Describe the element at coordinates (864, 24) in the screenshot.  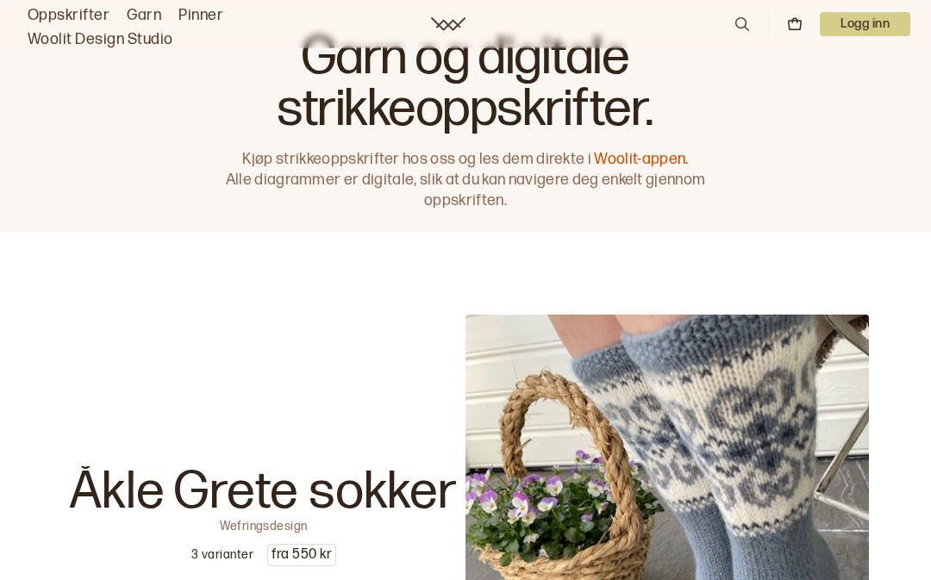
I see `button: User dropdown` at that location.